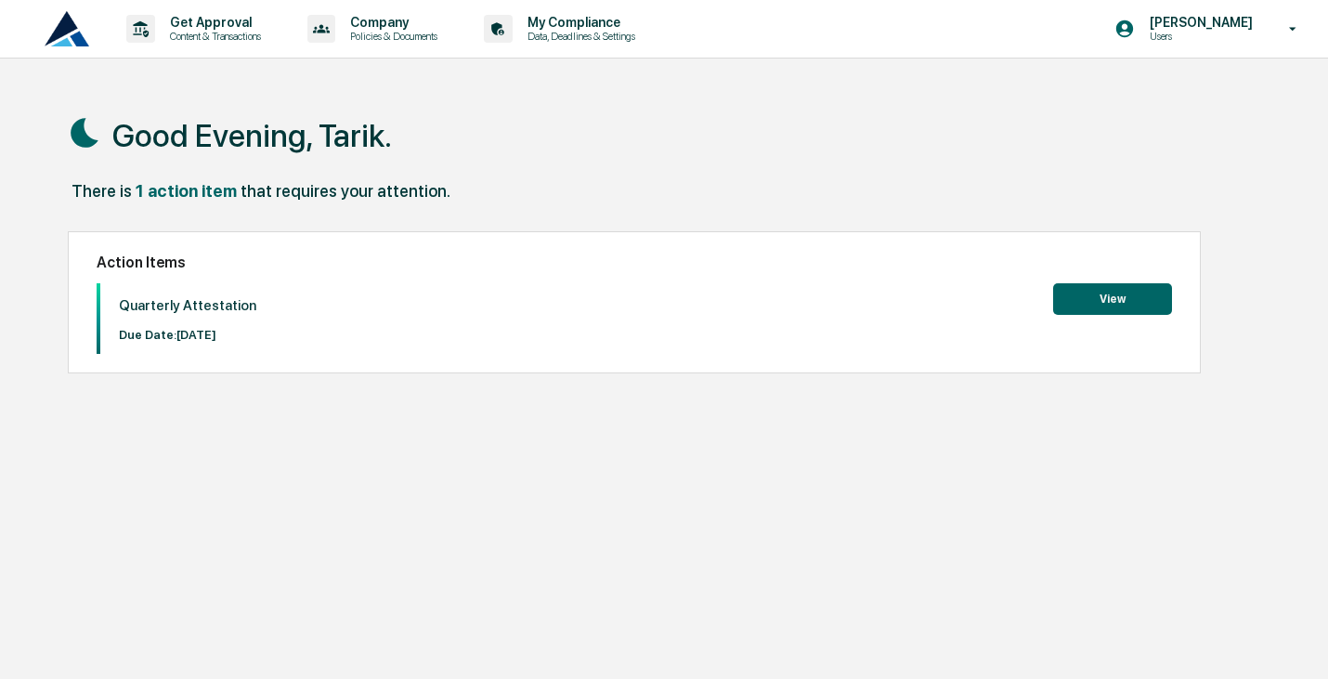 The width and height of the screenshot is (1328, 679). What do you see at coordinates (101, 190) in the screenshot?
I see `div: There is` at bounding box center [101, 190].